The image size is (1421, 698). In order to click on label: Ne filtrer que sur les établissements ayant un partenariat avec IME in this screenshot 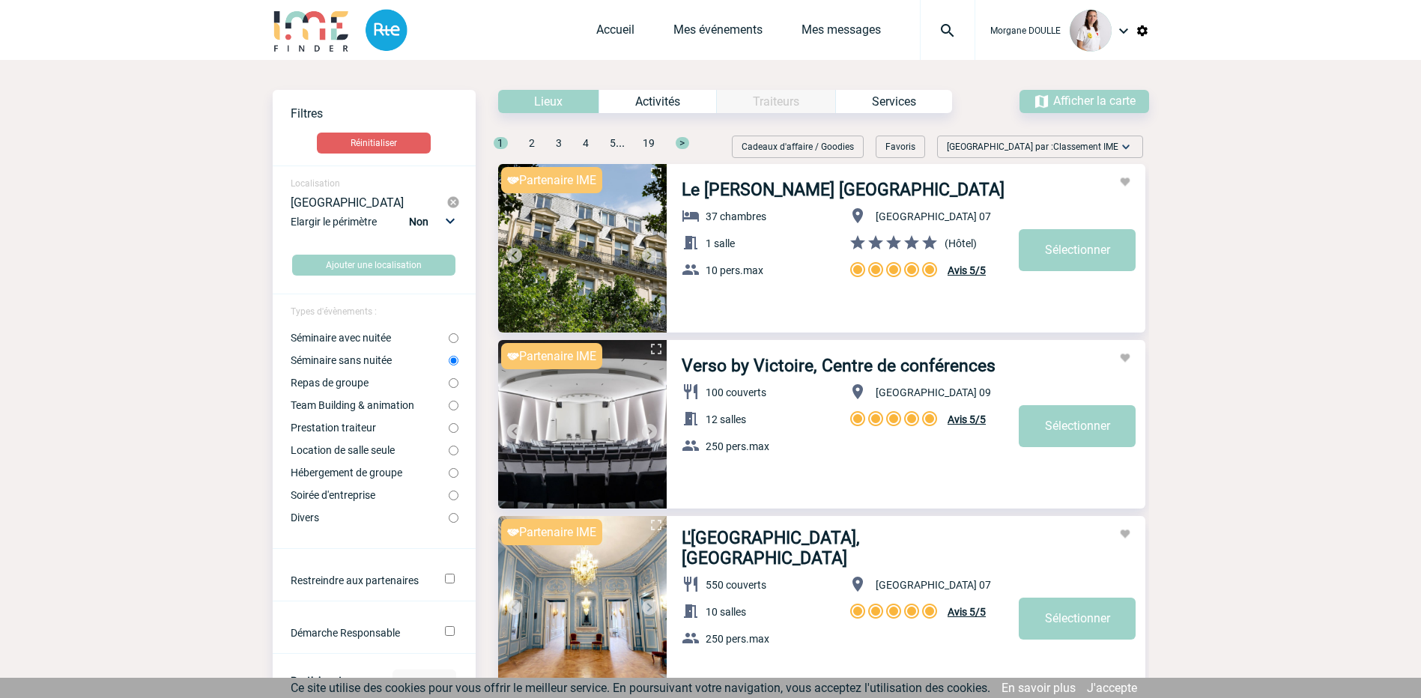, I will do `click(357, 580)`.